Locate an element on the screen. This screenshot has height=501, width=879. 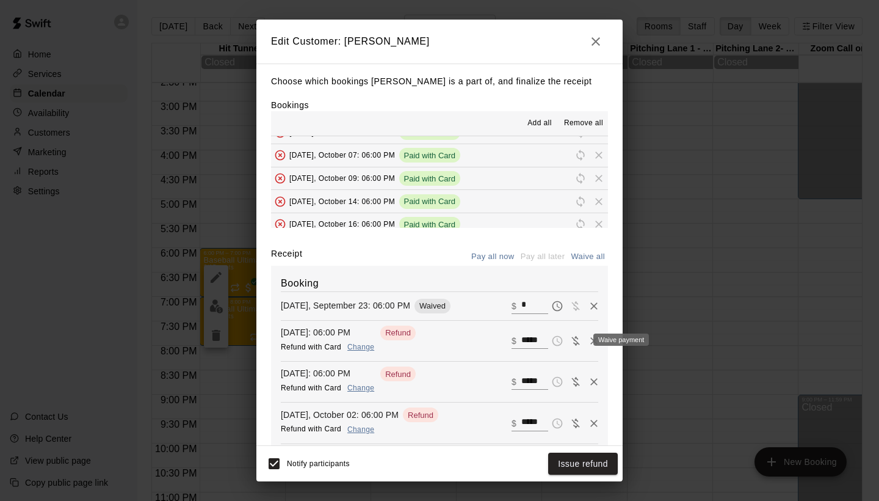
label: Bookings is located at coordinates (290, 105).